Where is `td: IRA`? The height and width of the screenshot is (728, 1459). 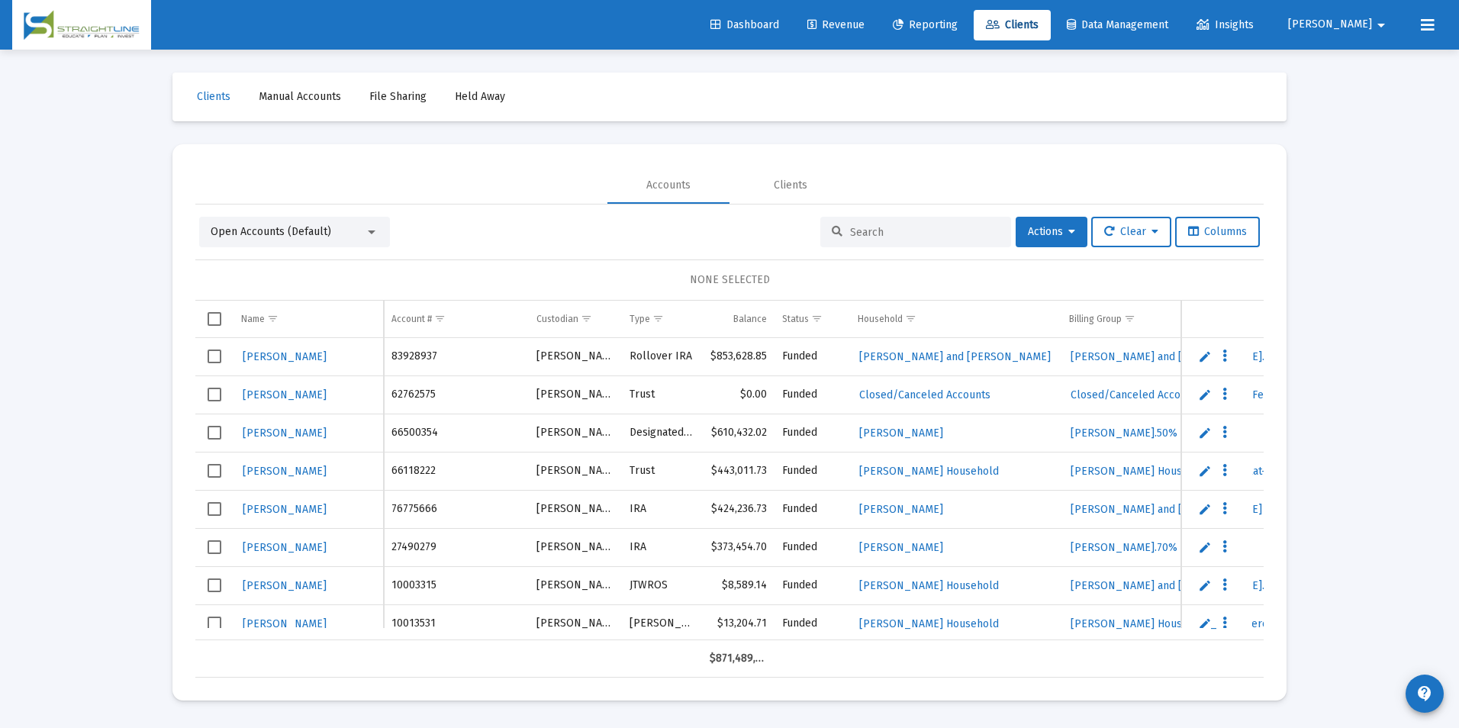
td: IRA is located at coordinates (662, 509).